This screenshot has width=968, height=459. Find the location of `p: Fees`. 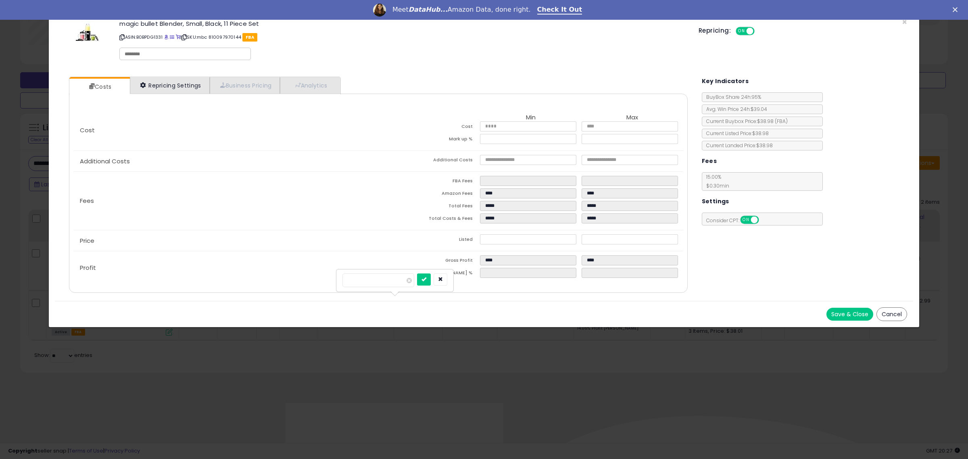

p: Fees is located at coordinates (226, 201).